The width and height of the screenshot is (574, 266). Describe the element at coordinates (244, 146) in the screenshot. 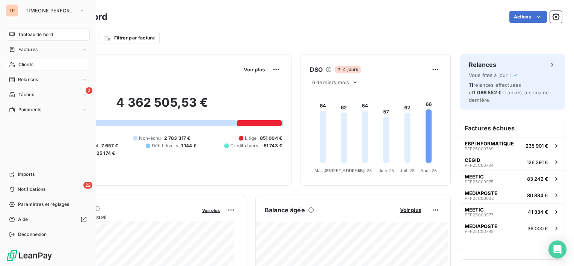

I see `span: Crédit divers` at that location.